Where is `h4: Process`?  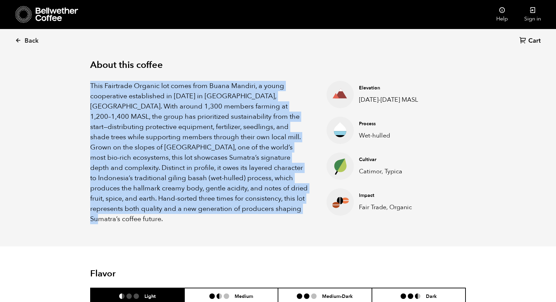 h4: Process is located at coordinates (392, 124).